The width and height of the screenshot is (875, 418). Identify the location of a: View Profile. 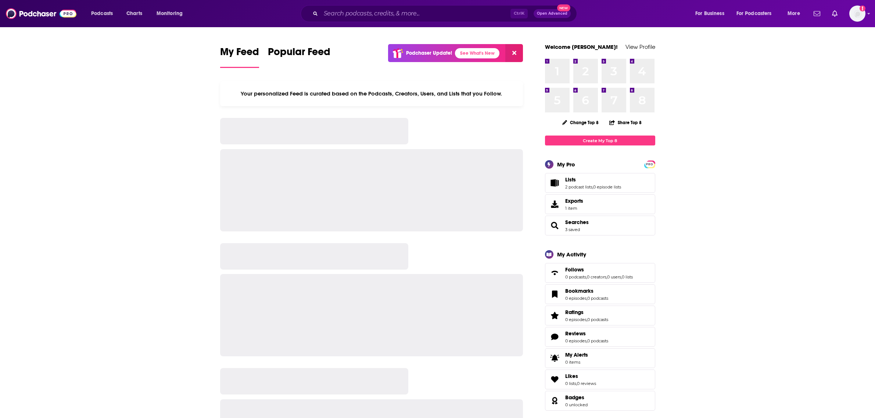
(640, 47).